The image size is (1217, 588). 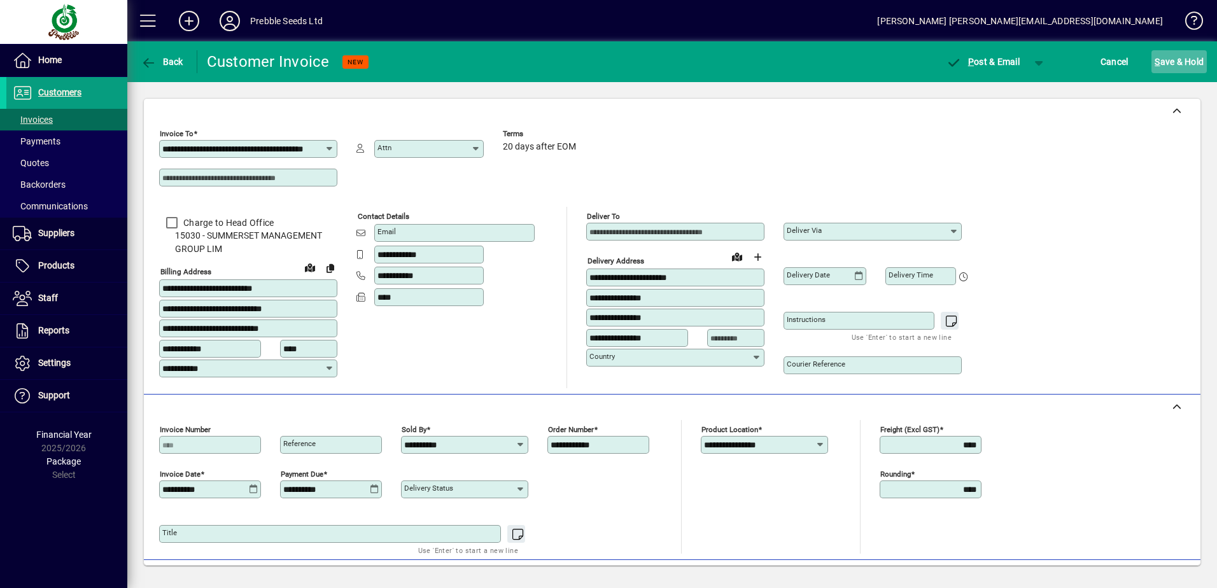 What do you see at coordinates (39, 185) in the screenshot?
I see `span: Backorders` at bounding box center [39, 185].